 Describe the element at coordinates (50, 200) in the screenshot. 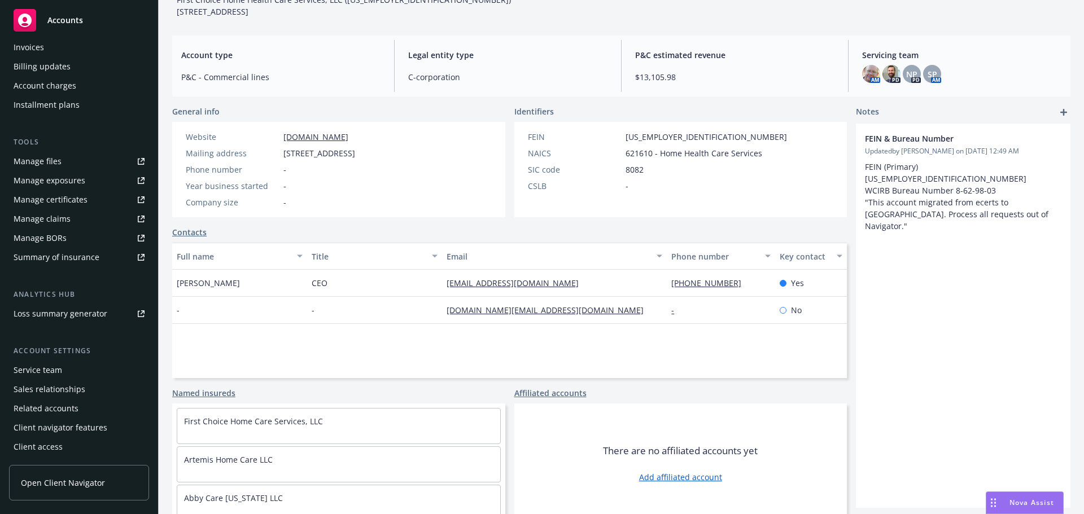

I see `div: Manage certificates` at that location.